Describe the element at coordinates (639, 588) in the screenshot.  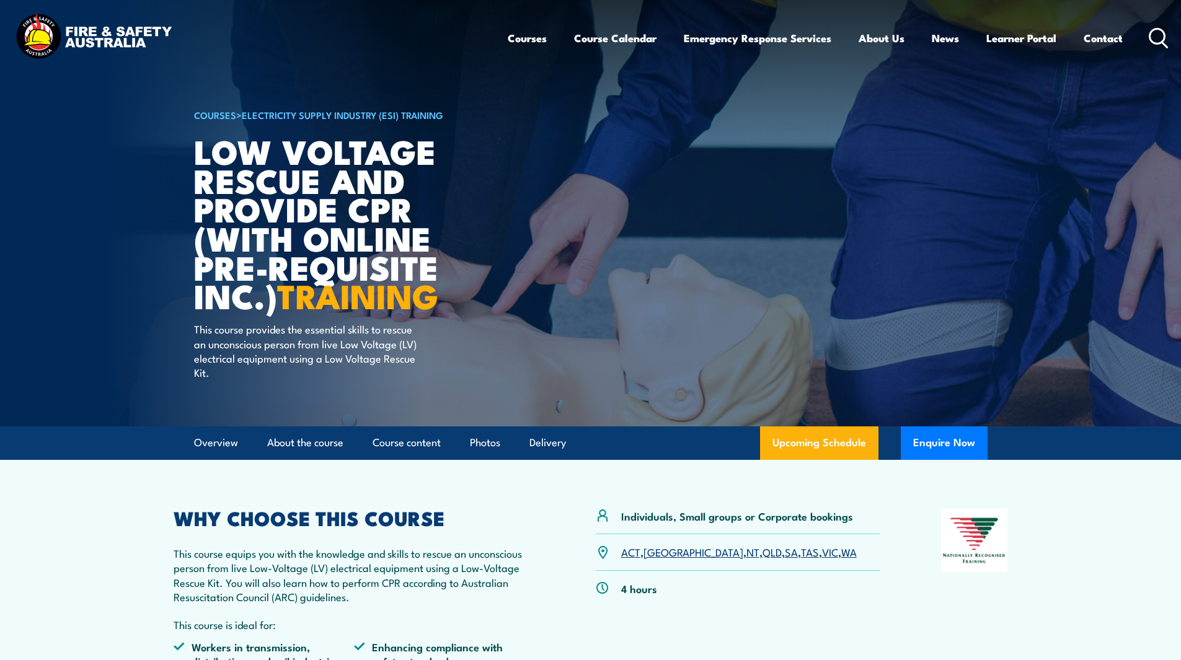
I see `p: 4 hours` at that location.